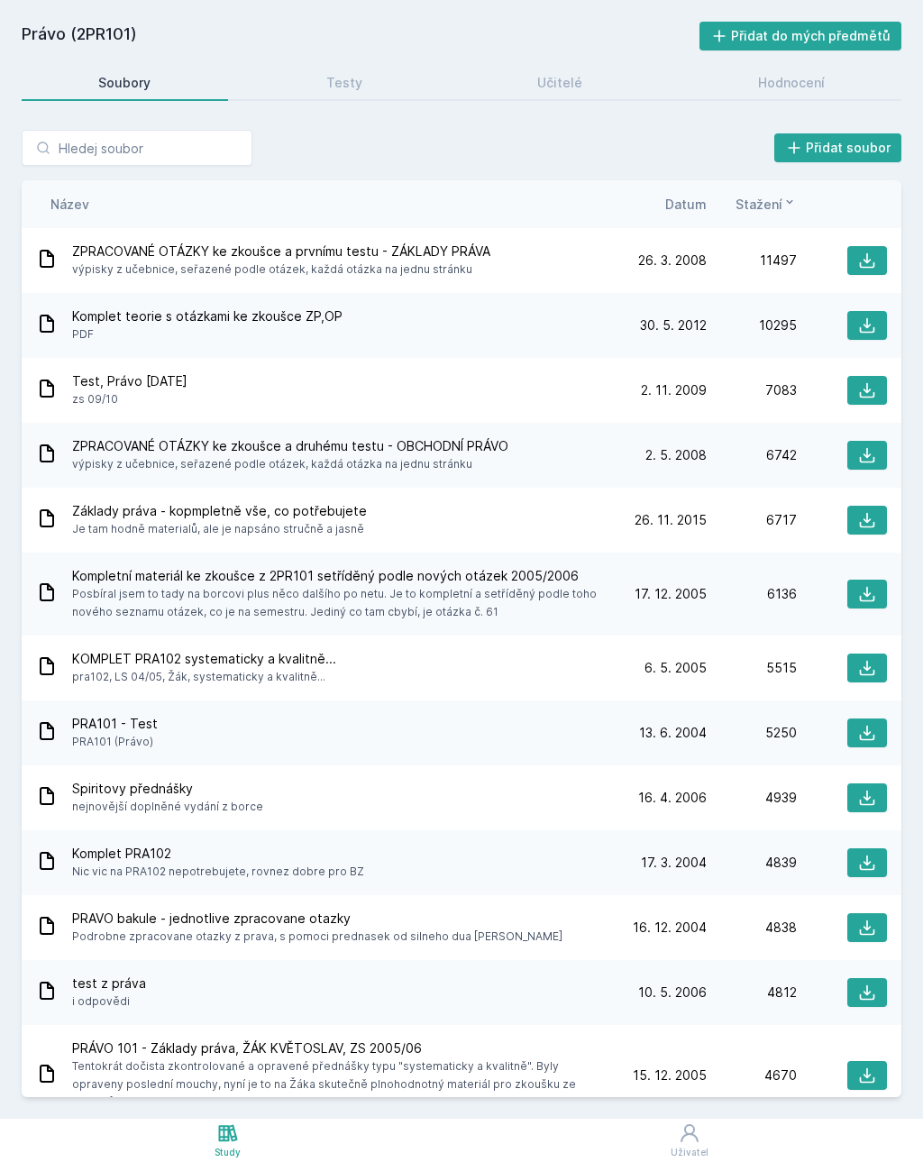  What do you see at coordinates (130, 399) in the screenshot?
I see `span: zs 09/10` at bounding box center [130, 399].